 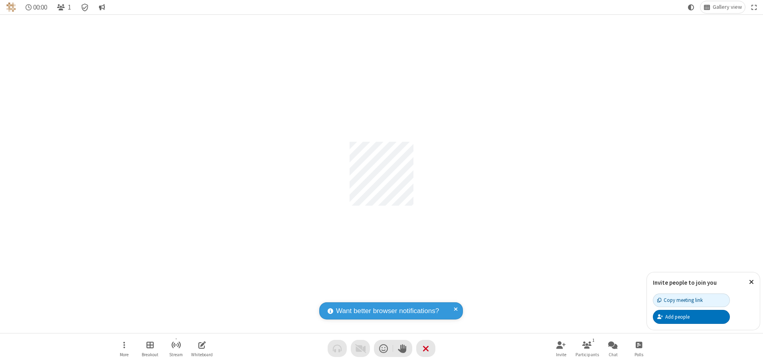 I want to click on div: 1, so click(x=593, y=340).